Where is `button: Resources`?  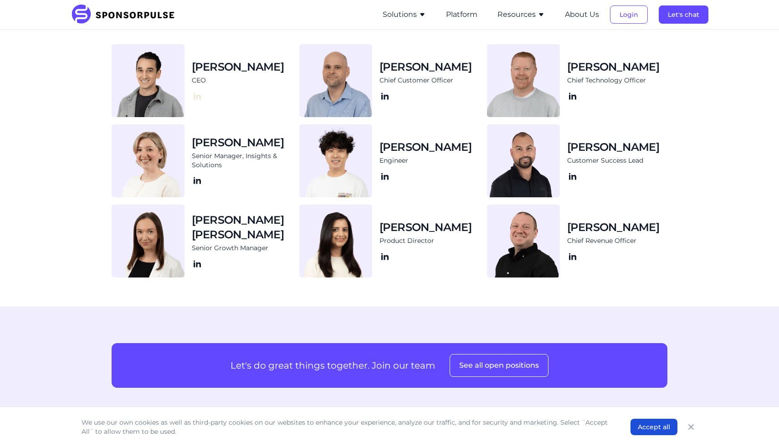 button: Resources is located at coordinates (521, 15).